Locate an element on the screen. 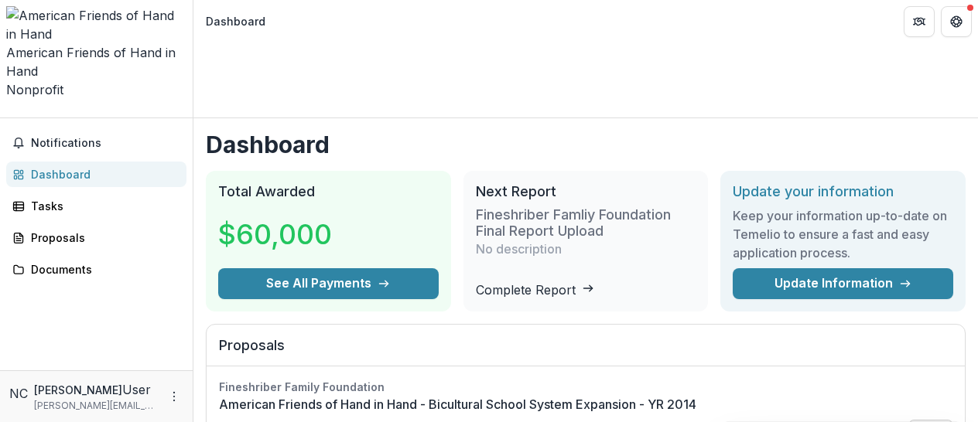 This screenshot has height=422, width=978. a: Dashboard is located at coordinates (96, 174).